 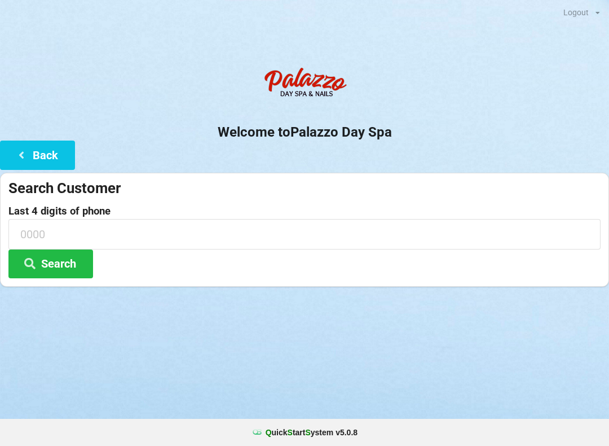 I want to click on label: Last 4 digits of phone, so click(x=305, y=211).